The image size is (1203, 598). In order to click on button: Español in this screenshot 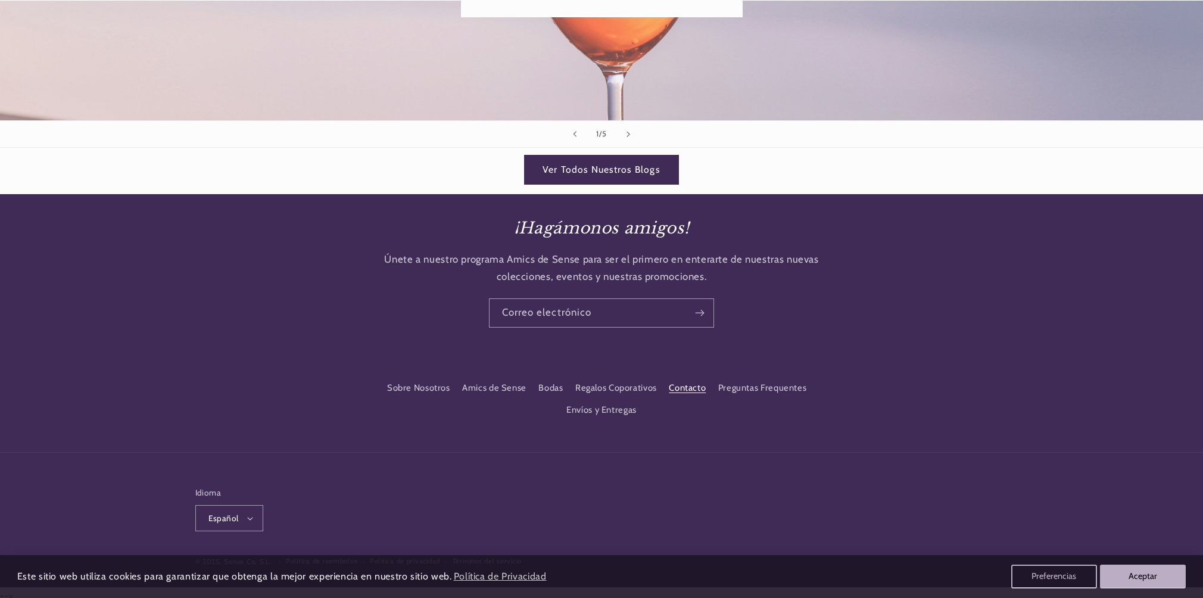, I will do `click(229, 518)`.